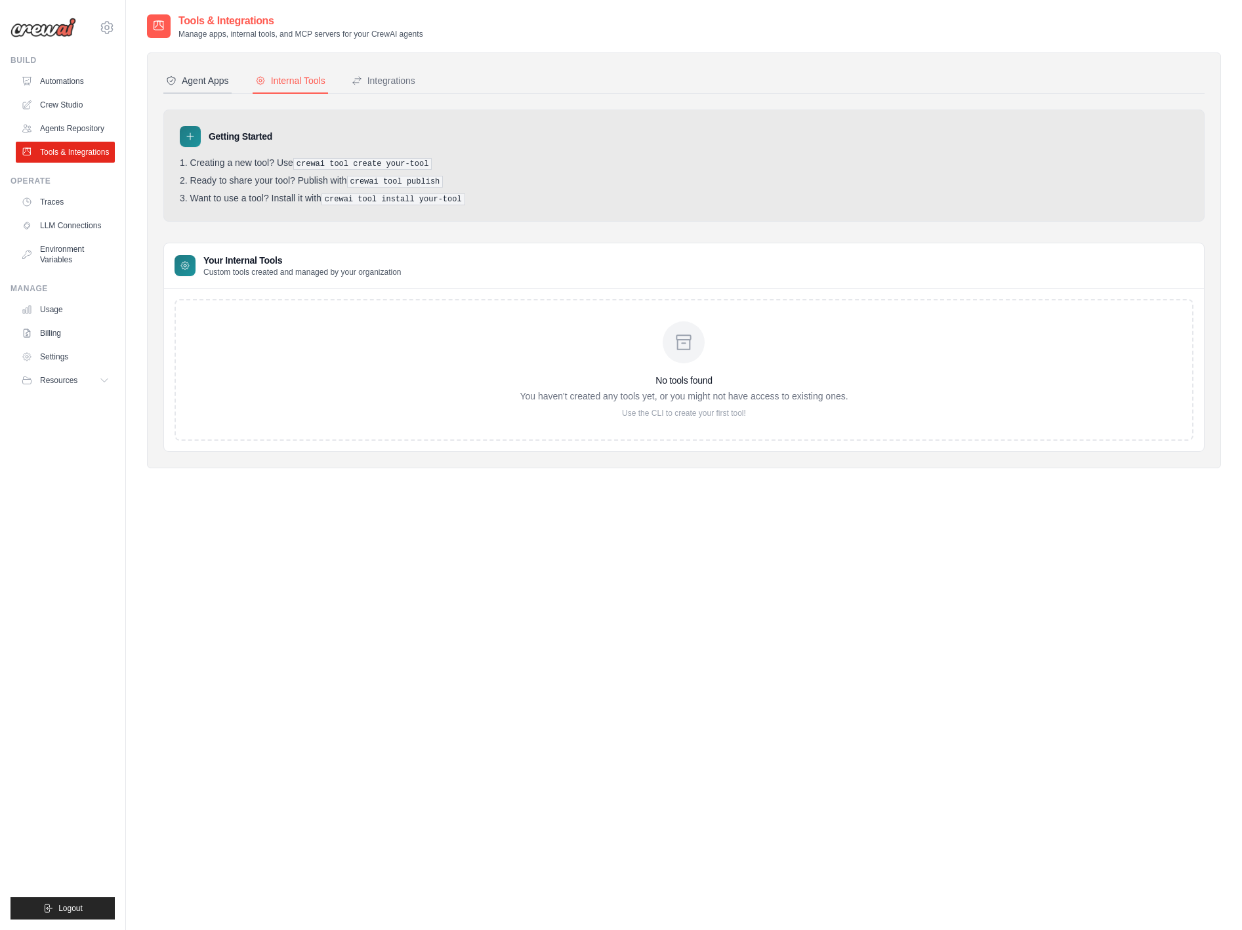 The height and width of the screenshot is (930, 1242). What do you see at coordinates (363, 164) in the screenshot?
I see `pre: crewai tool create your-tool` at bounding box center [363, 164].